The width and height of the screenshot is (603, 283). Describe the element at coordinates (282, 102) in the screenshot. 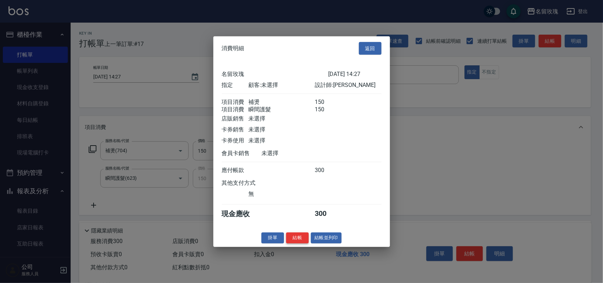

I see `div: 補燙` at that location.